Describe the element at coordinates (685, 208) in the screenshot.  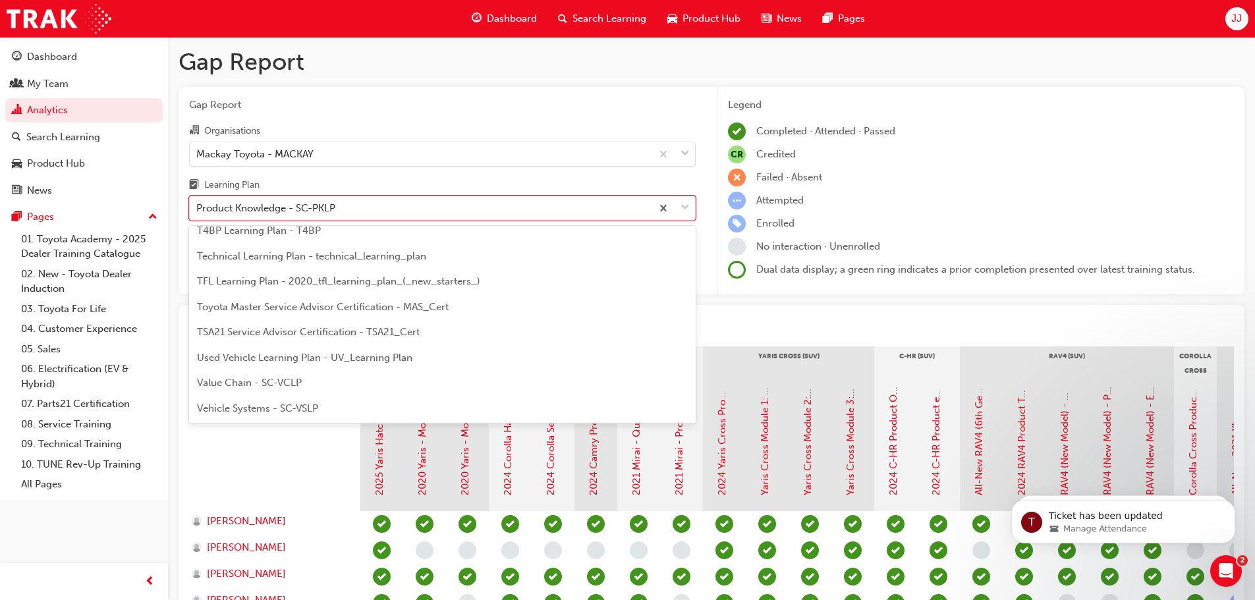
I see `span: down-icon` at that location.